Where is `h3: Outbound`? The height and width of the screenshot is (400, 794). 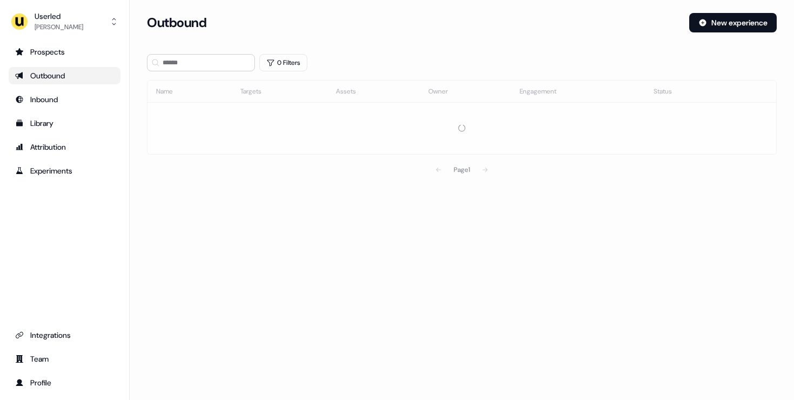
h3: Outbound is located at coordinates (177, 23).